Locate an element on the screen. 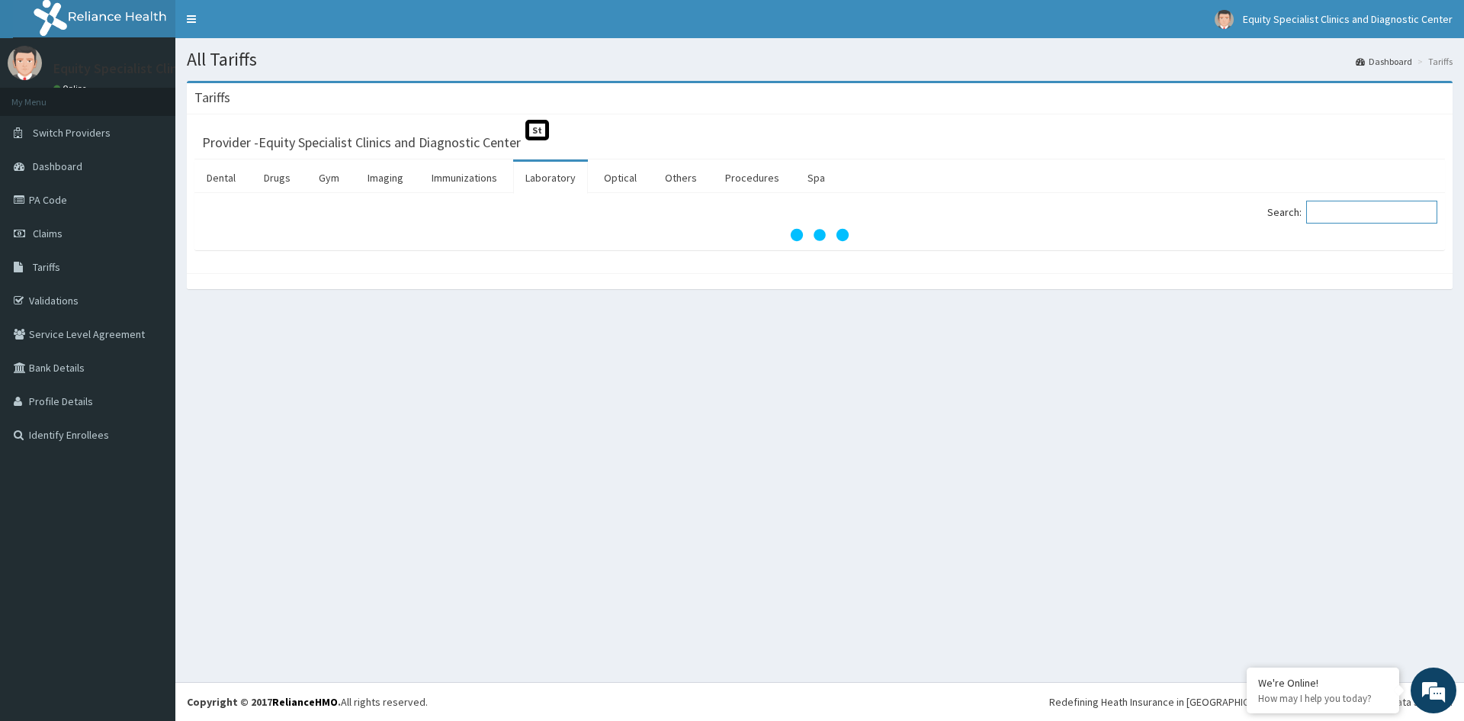 Image resolution: width=1464 pixels, height=721 pixels. span: Claims is located at coordinates (47, 233).